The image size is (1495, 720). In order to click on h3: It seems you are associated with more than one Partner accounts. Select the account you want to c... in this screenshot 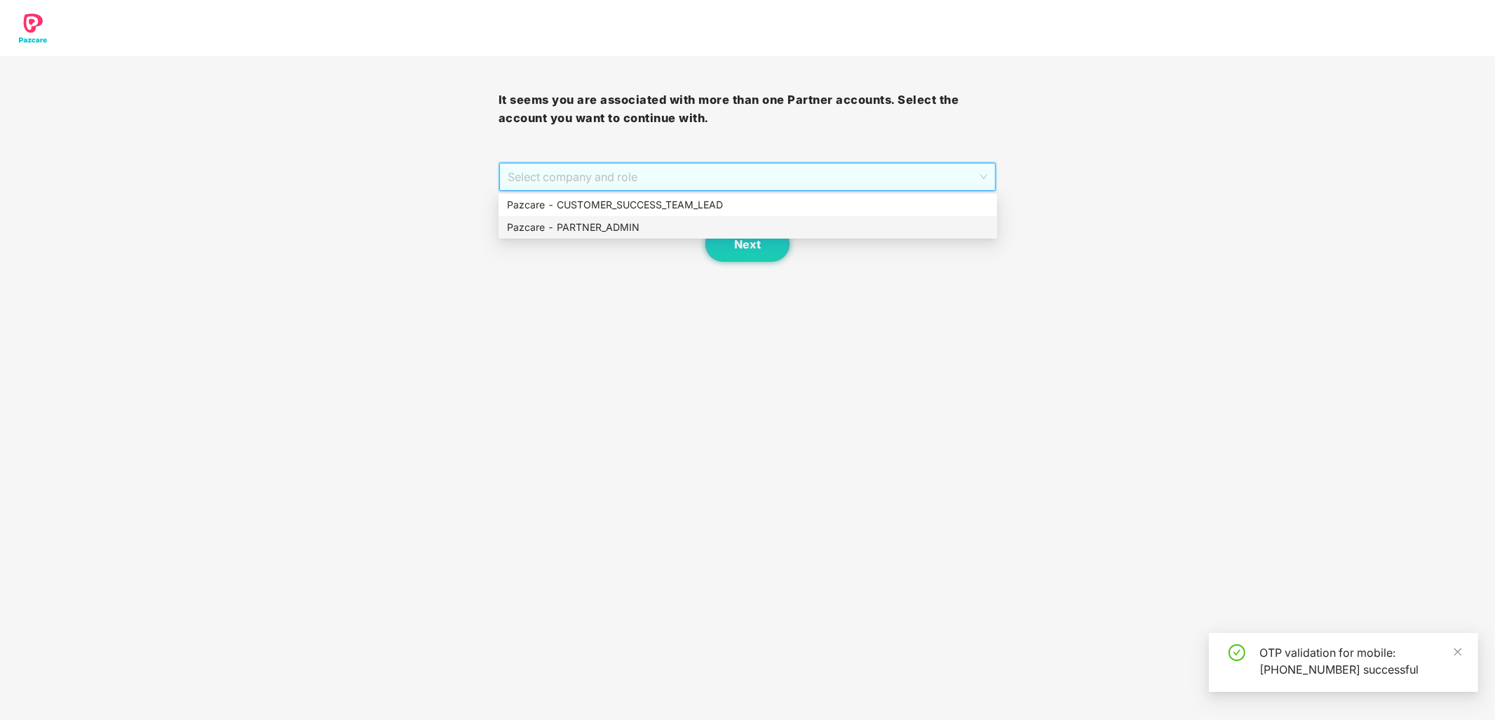, I will do `click(748, 109)`.